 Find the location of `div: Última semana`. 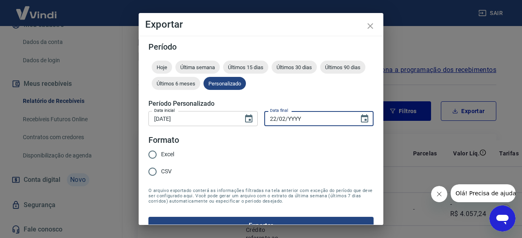

div: Última semana is located at coordinates (197, 67).